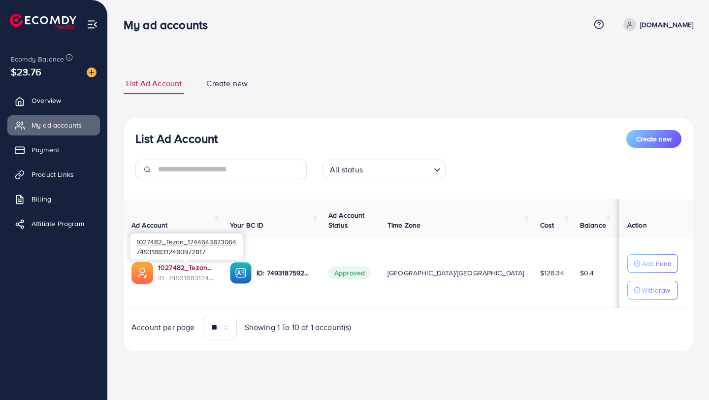  What do you see at coordinates (54, 223) in the screenshot?
I see `a: Affiliate Program` at bounding box center [54, 223].